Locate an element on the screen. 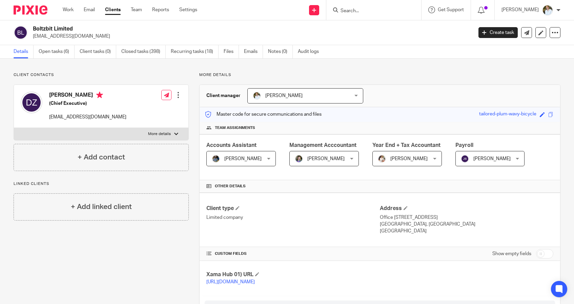 The image size is (574, 304). a: Work is located at coordinates (68, 10).